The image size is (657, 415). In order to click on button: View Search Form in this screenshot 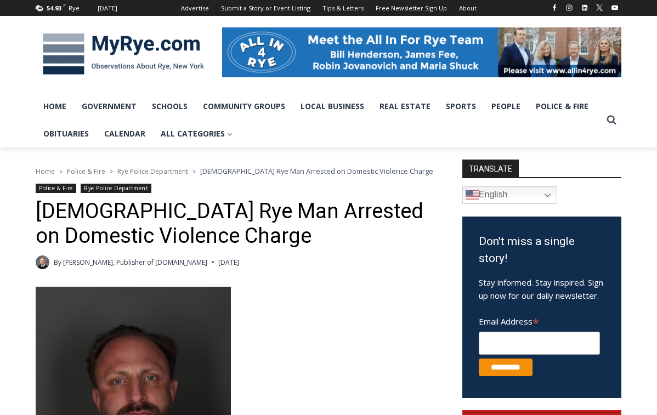, I will do `click(612, 120)`.